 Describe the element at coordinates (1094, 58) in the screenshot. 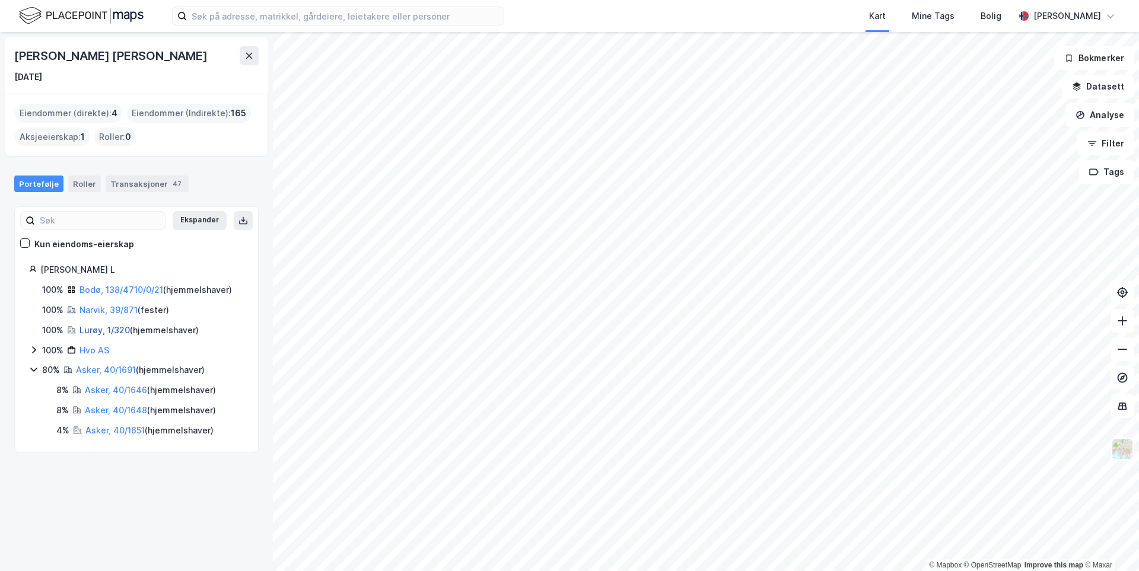

I see `button: Bokmerker` at that location.